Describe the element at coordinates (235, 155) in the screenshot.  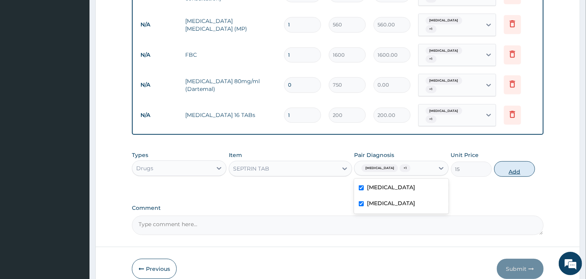
I see `label: Item` at that location.